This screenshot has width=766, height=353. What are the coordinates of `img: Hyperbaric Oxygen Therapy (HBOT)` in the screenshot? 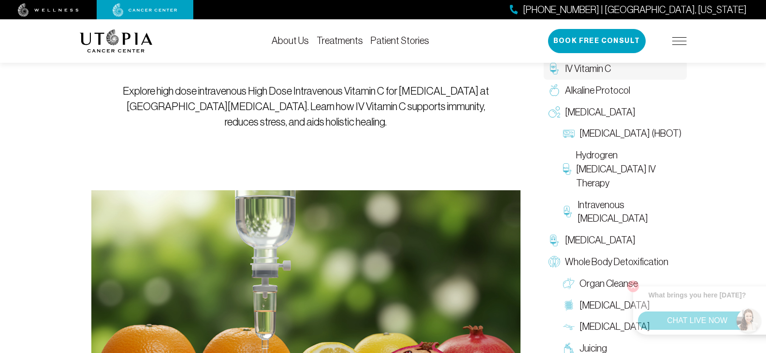 It's located at (569, 134).